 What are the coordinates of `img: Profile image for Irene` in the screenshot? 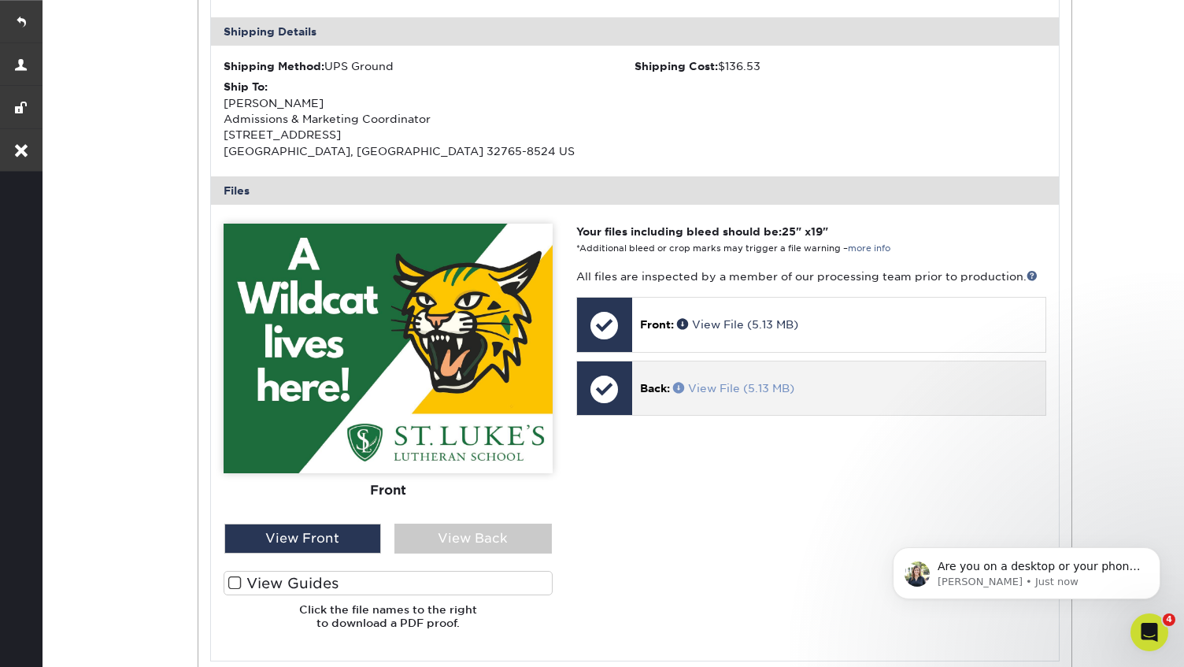 It's located at (48, 60).